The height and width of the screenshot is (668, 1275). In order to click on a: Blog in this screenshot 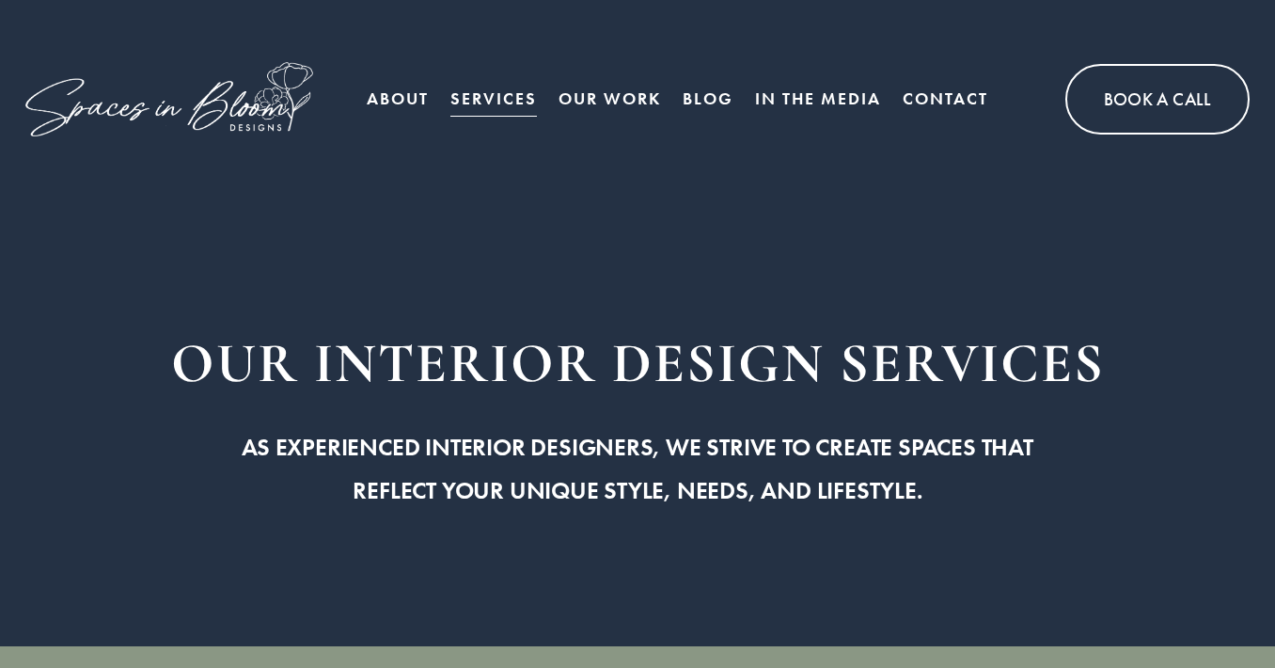, I will do `click(708, 99)`.